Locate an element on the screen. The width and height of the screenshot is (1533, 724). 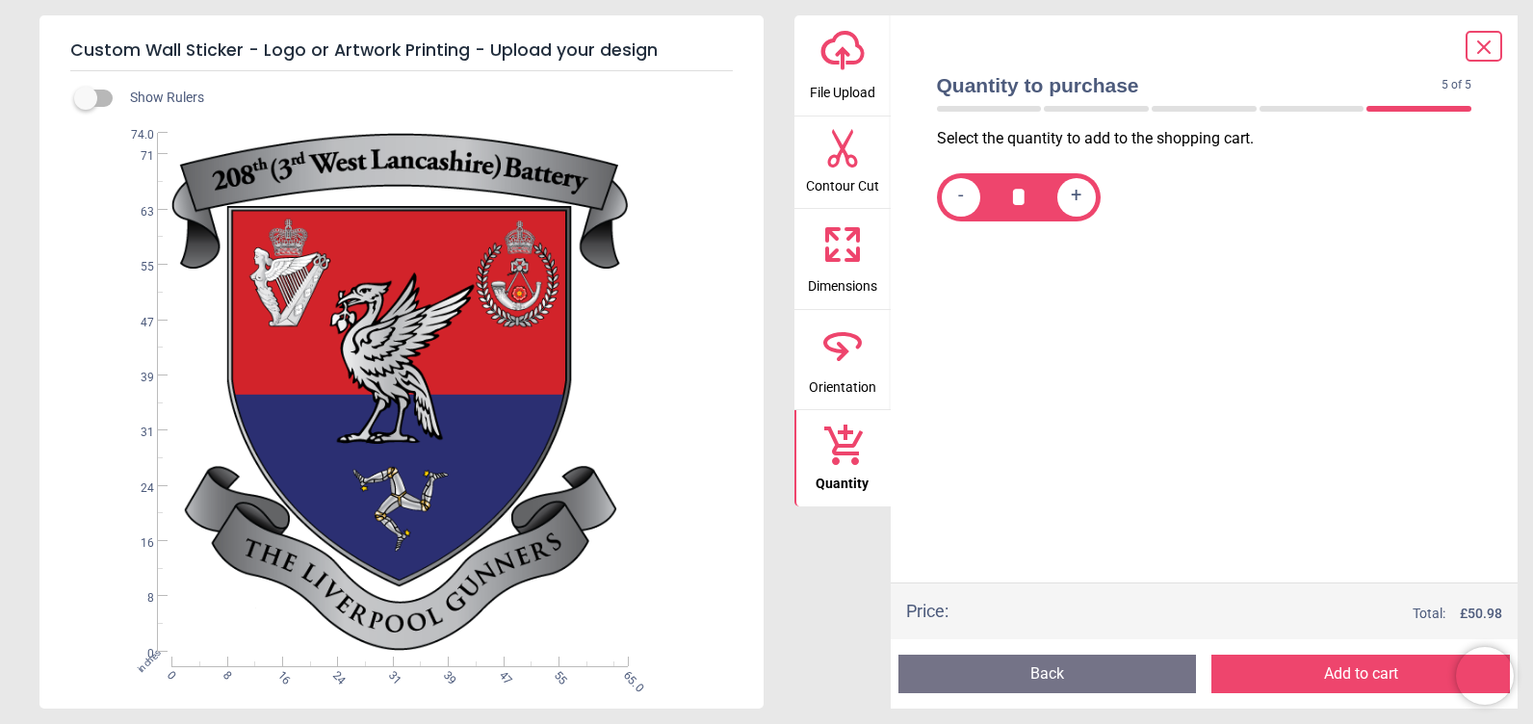
div: Total: is located at coordinates (1240, 614).